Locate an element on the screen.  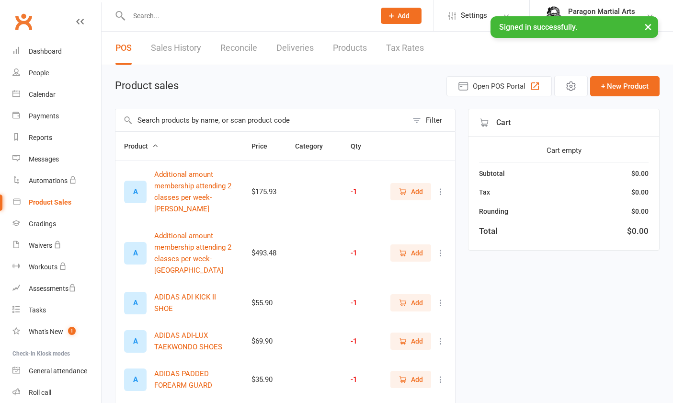
div: Roll call is located at coordinates (40, 393).